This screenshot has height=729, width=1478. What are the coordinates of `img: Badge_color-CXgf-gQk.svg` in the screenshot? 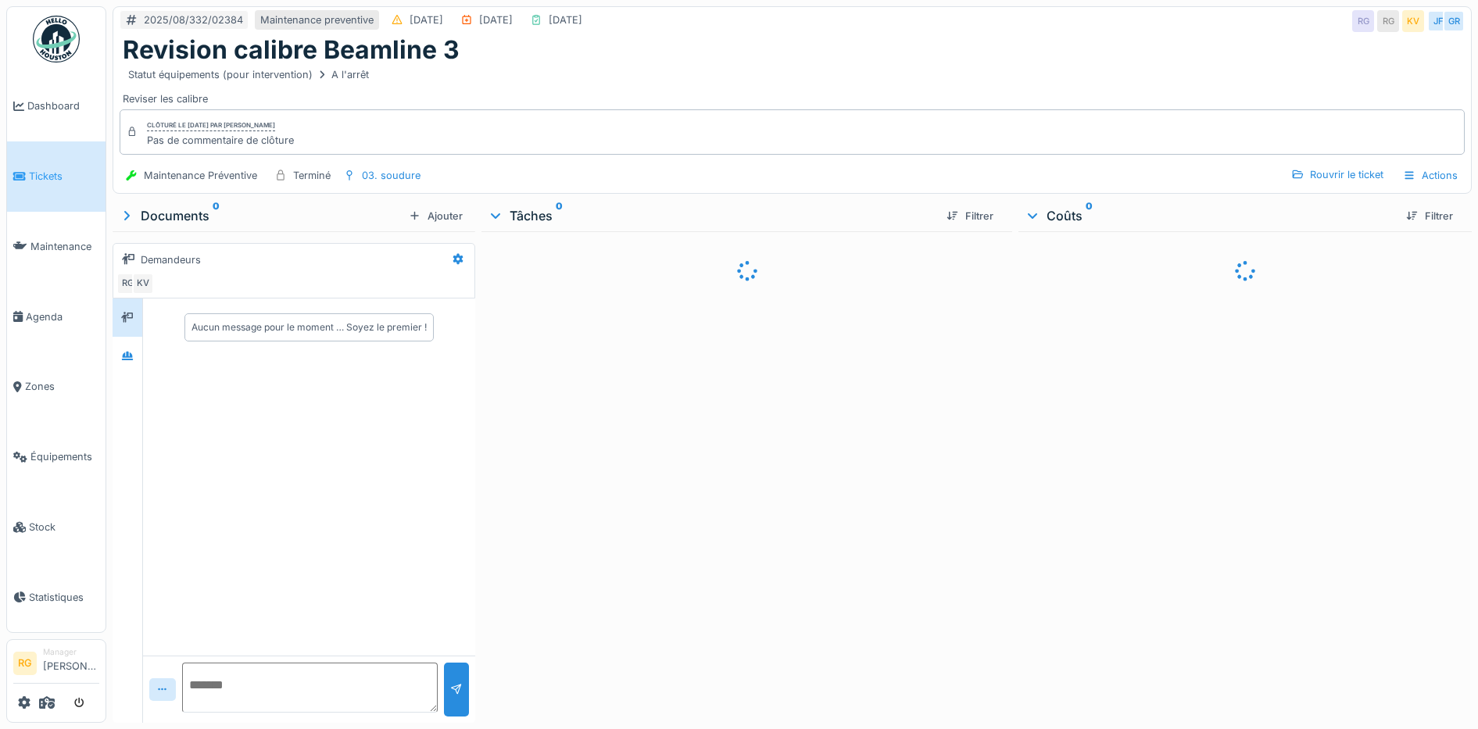 It's located at (56, 39).